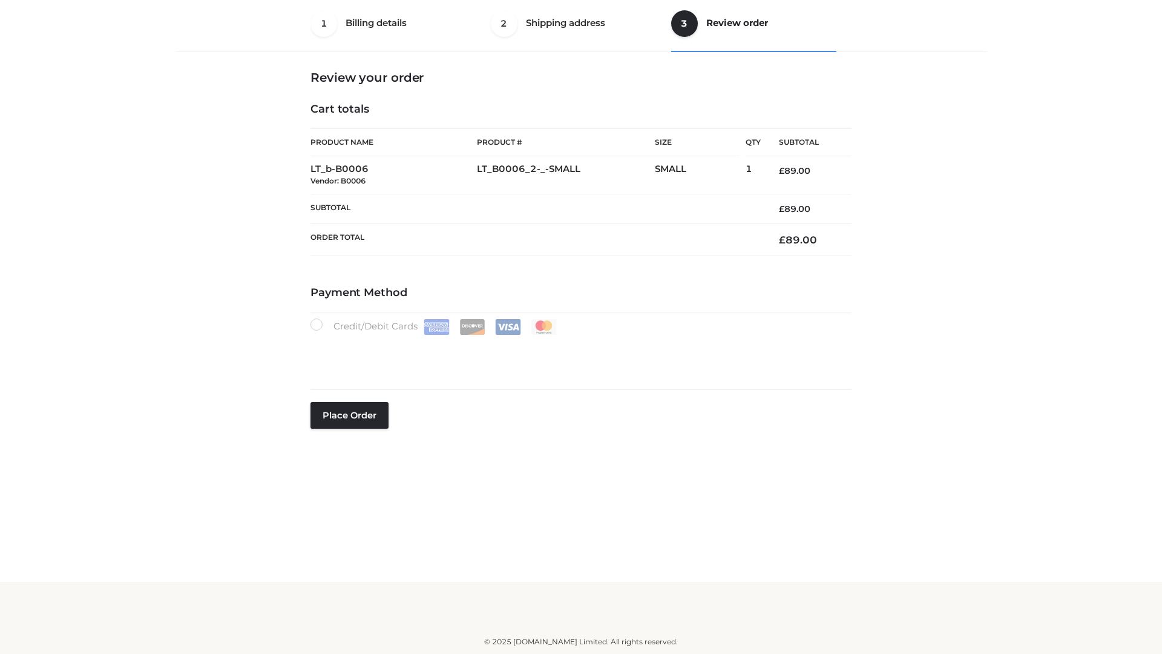 The image size is (1162, 654). I want to click on th: Qty, so click(753, 142).